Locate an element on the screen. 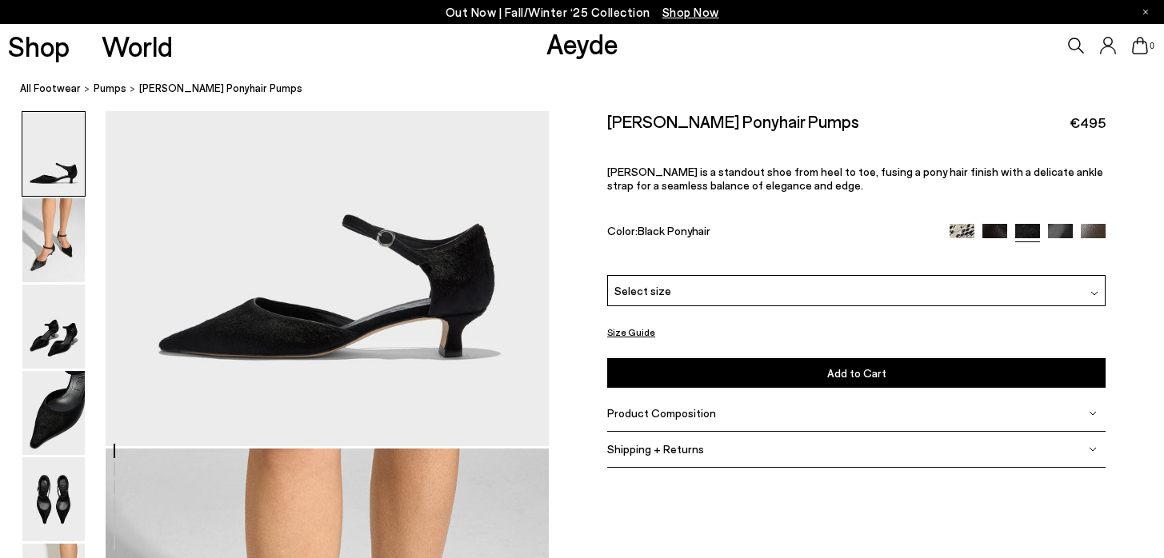 This screenshot has height=558, width=1164. a: 0 is located at coordinates (1140, 46).